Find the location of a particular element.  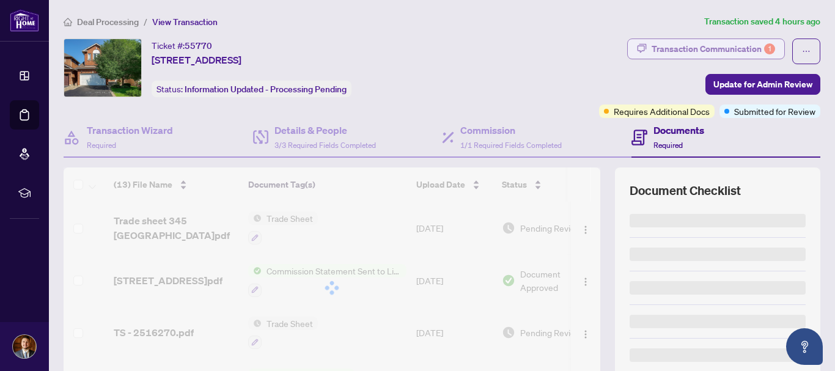

div: Ticket #: is located at coordinates (182, 45).